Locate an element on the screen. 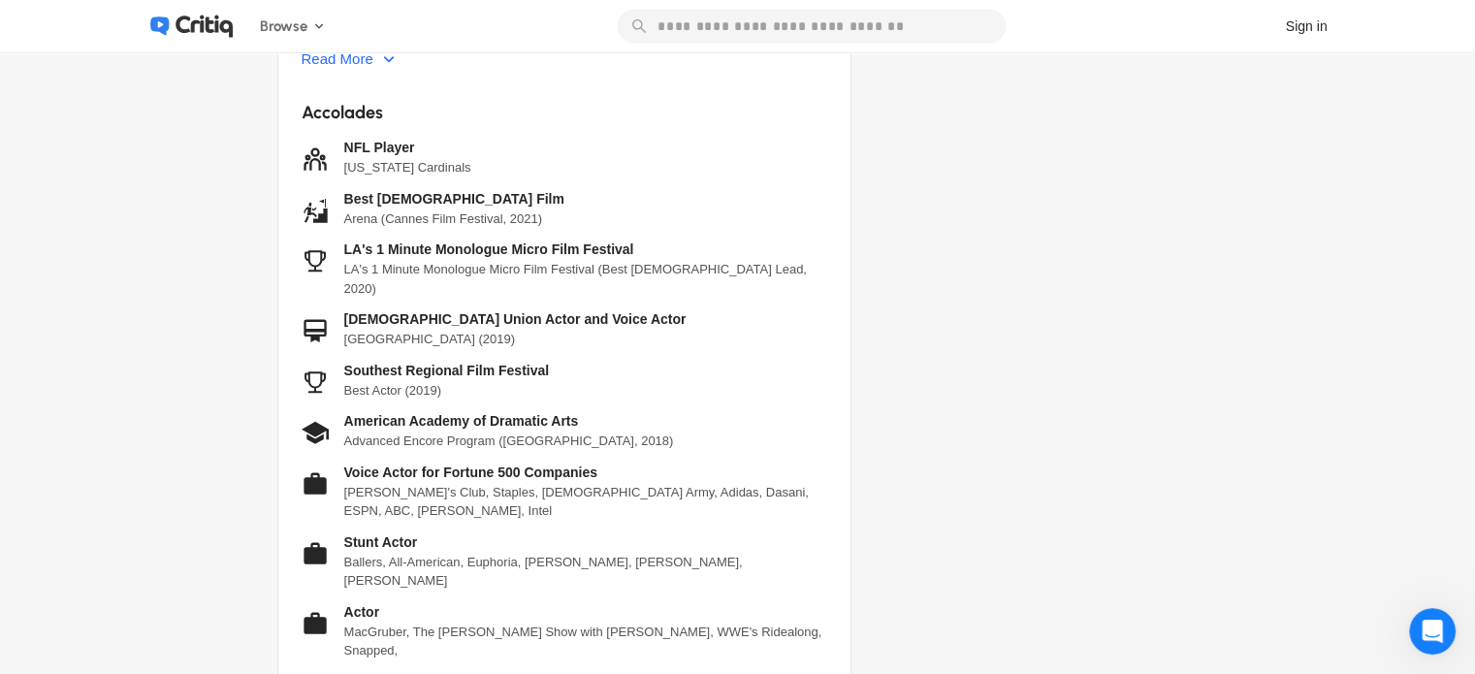 The height and width of the screenshot is (674, 1475). span: Arena (Cannes Film Festival, 2021) is located at coordinates (454, 219).